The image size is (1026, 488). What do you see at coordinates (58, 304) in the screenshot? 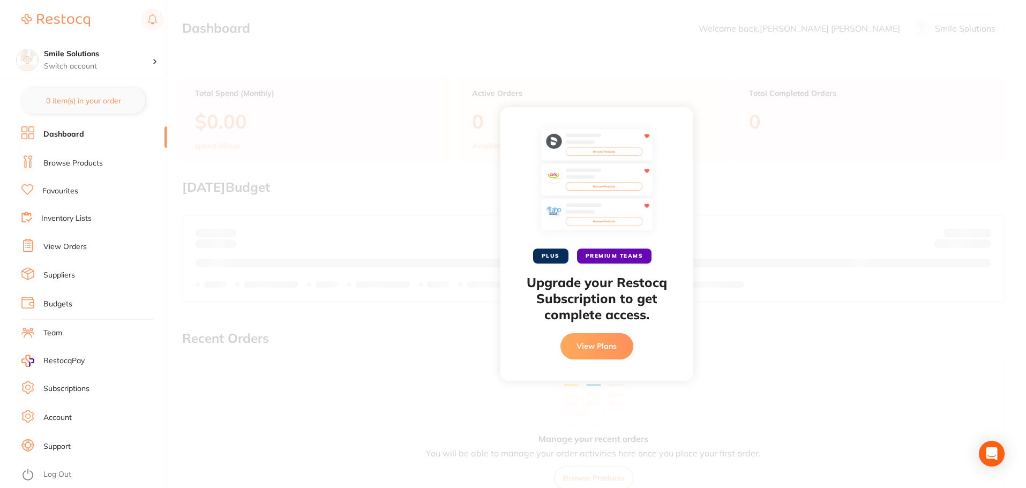
I see `a: Budgets` at bounding box center [58, 304].